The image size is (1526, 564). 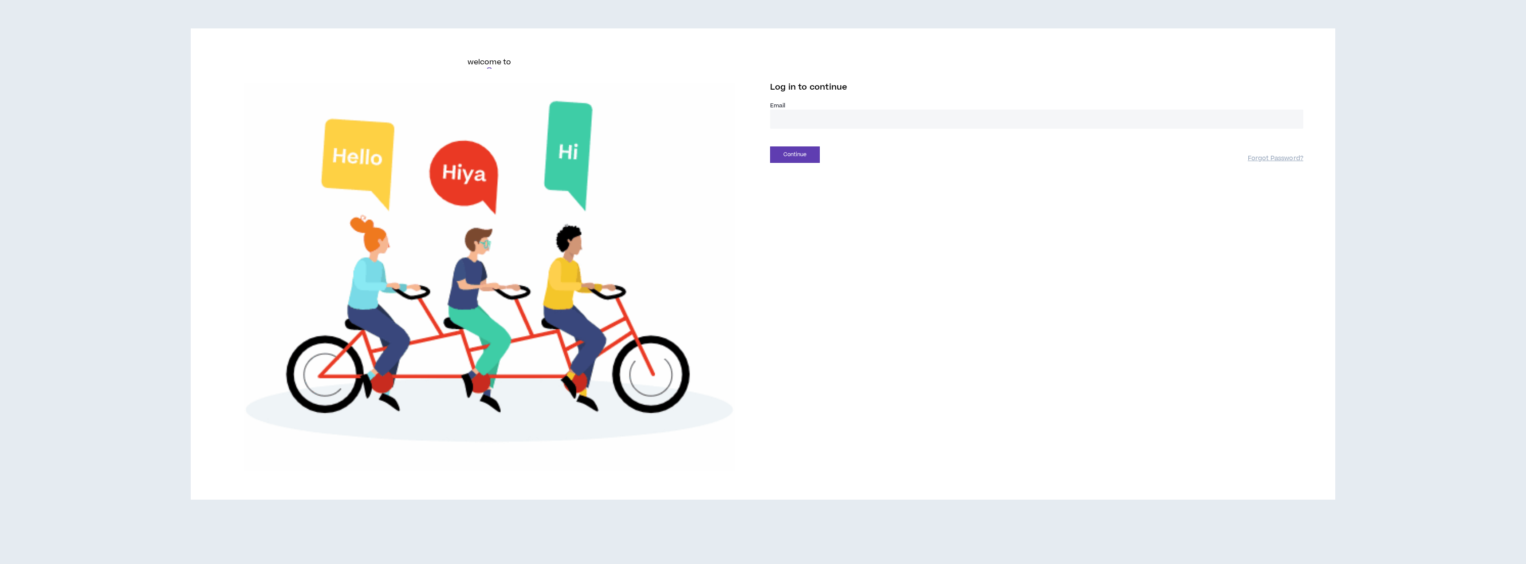 I want to click on span: Log in to continue, so click(x=809, y=87).